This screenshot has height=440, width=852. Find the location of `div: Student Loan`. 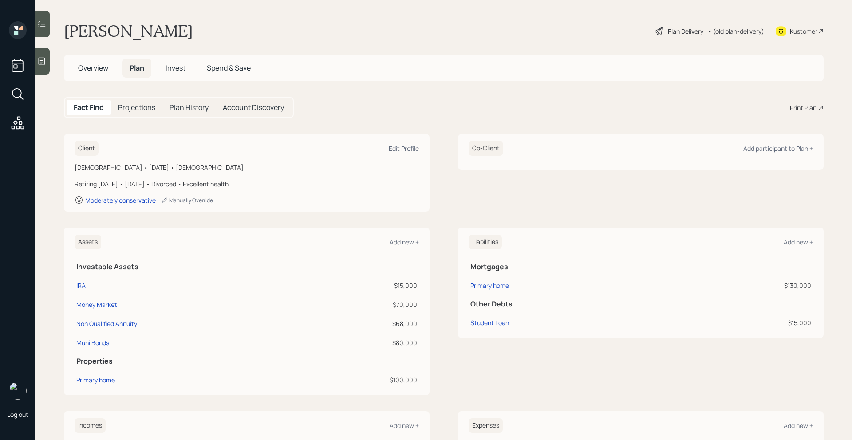

div: Student Loan is located at coordinates (489, 323).